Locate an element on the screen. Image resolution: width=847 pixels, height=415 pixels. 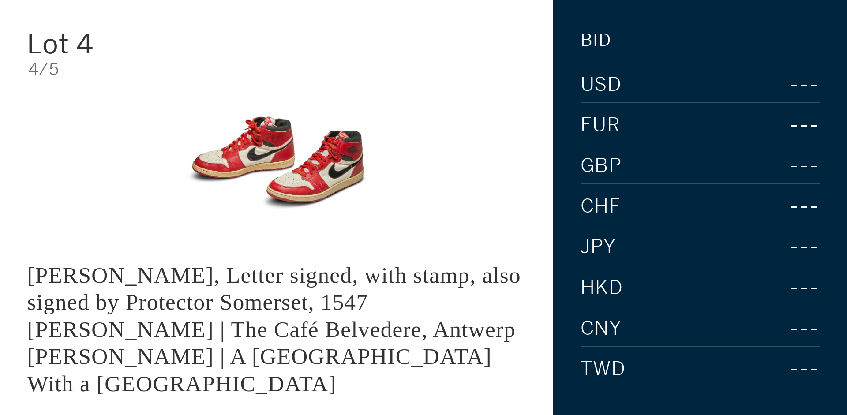
span: CNY is located at coordinates (601, 329).